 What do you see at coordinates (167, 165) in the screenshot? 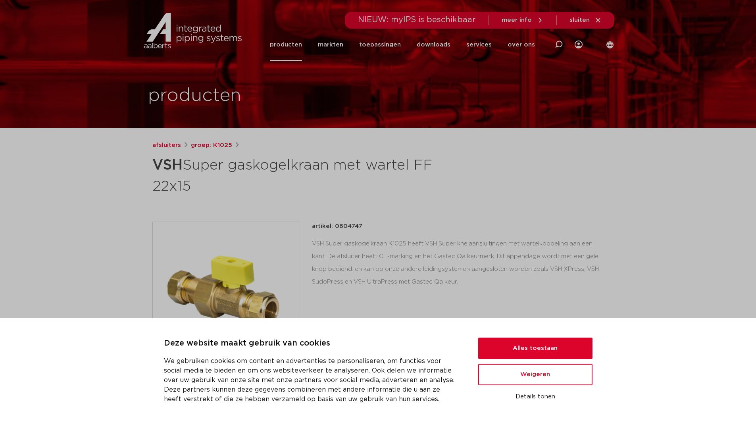
I see `strong: VSH` at bounding box center [167, 165].